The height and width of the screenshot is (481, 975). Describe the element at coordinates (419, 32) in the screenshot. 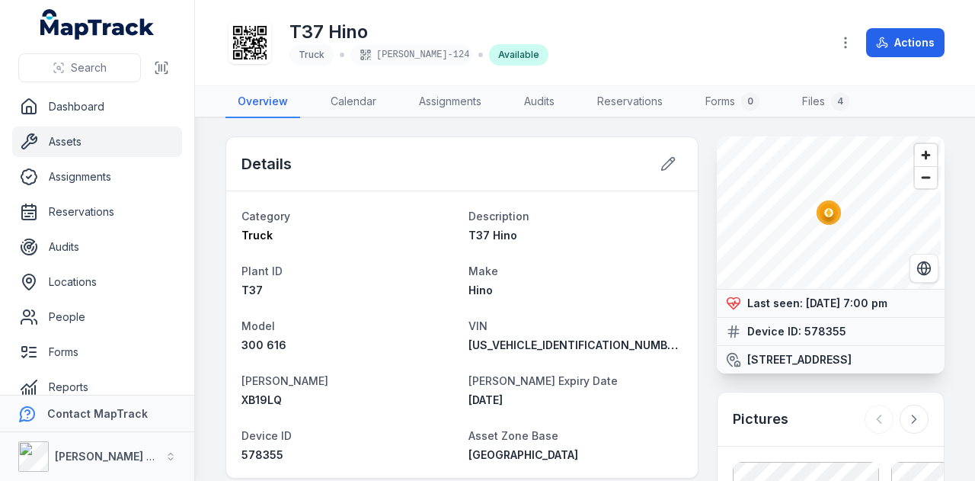

I see `h1: T37 Hino` at that location.